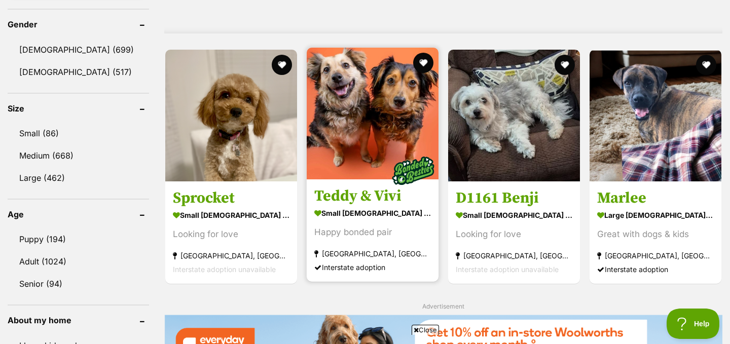  What do you see at coordinates (372, 233) in the screenshot?
I see `div: Happy bonded pair` at bounding box center [372, 233].